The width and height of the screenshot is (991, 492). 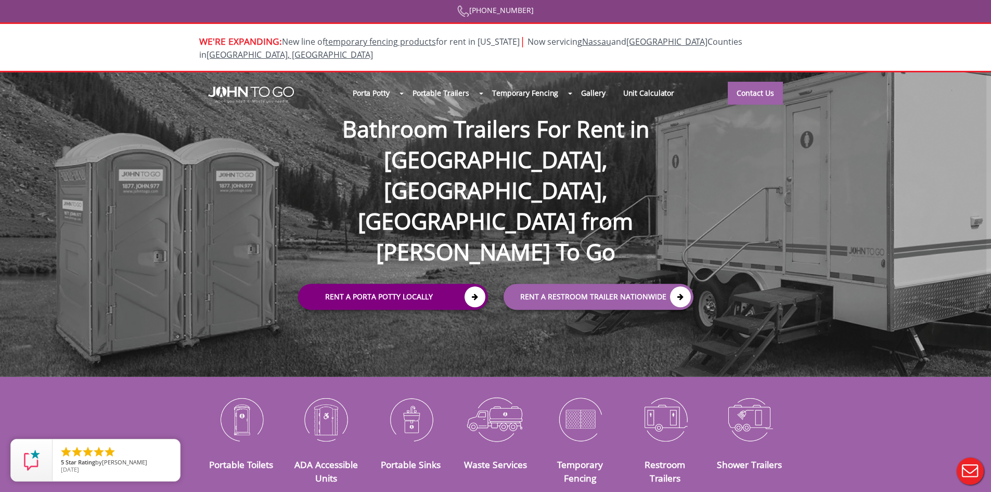 What do you see at coordinates (326, 471) in the screenshot?
I see `a: ADA Accessible Units` at bounding box center [326, 471].